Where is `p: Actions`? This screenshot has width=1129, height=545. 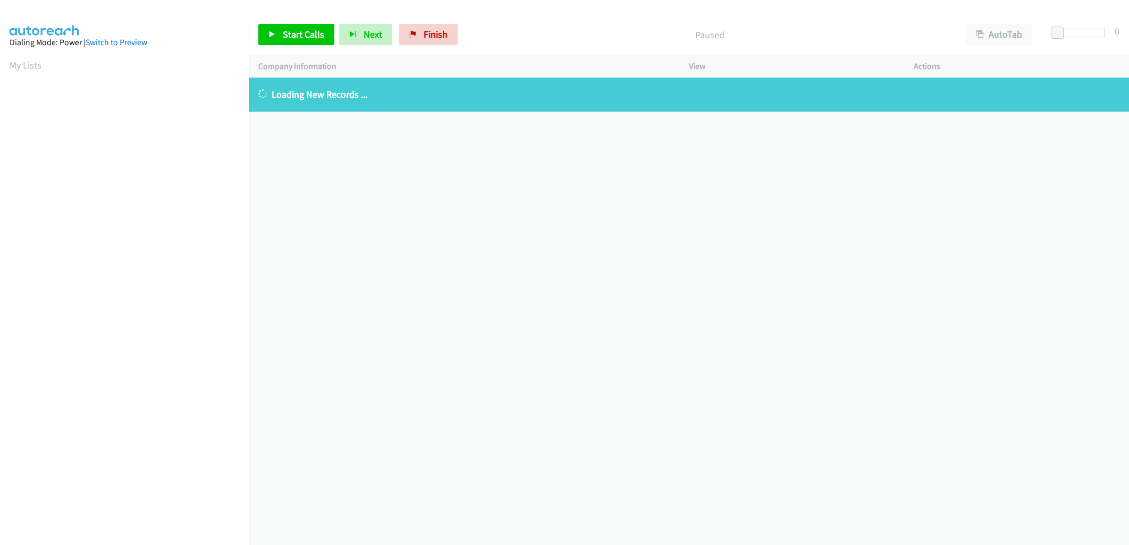 p: Actions is located at coordinates (1016, 66).